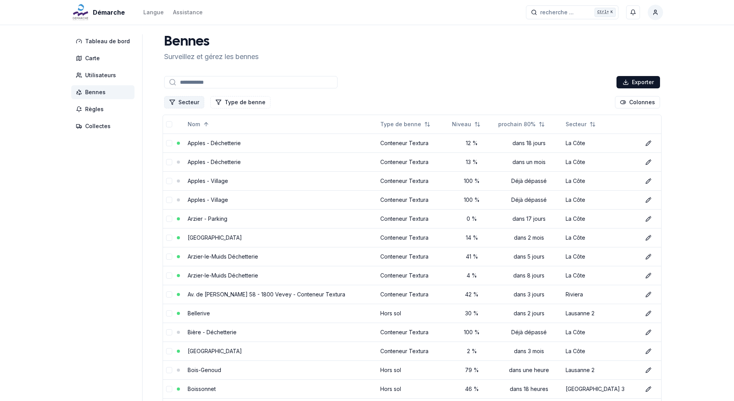 The width and height of the screenshot is (734, 401). What do you see at coordinates (214, 162) in the screenshot?
I see `a: Apples - Déchetterie` at bounding box center [214, 162].